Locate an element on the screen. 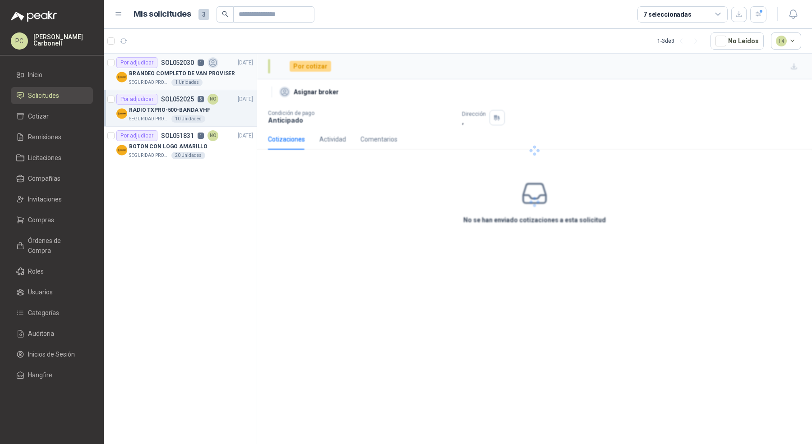  span: Compras is located at coordinates (41, 220).